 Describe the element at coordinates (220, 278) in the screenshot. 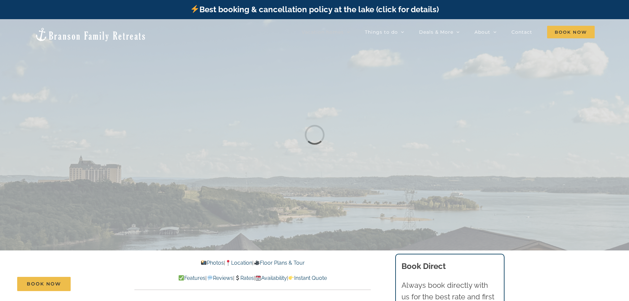

I see `a: Reviews` at that location.